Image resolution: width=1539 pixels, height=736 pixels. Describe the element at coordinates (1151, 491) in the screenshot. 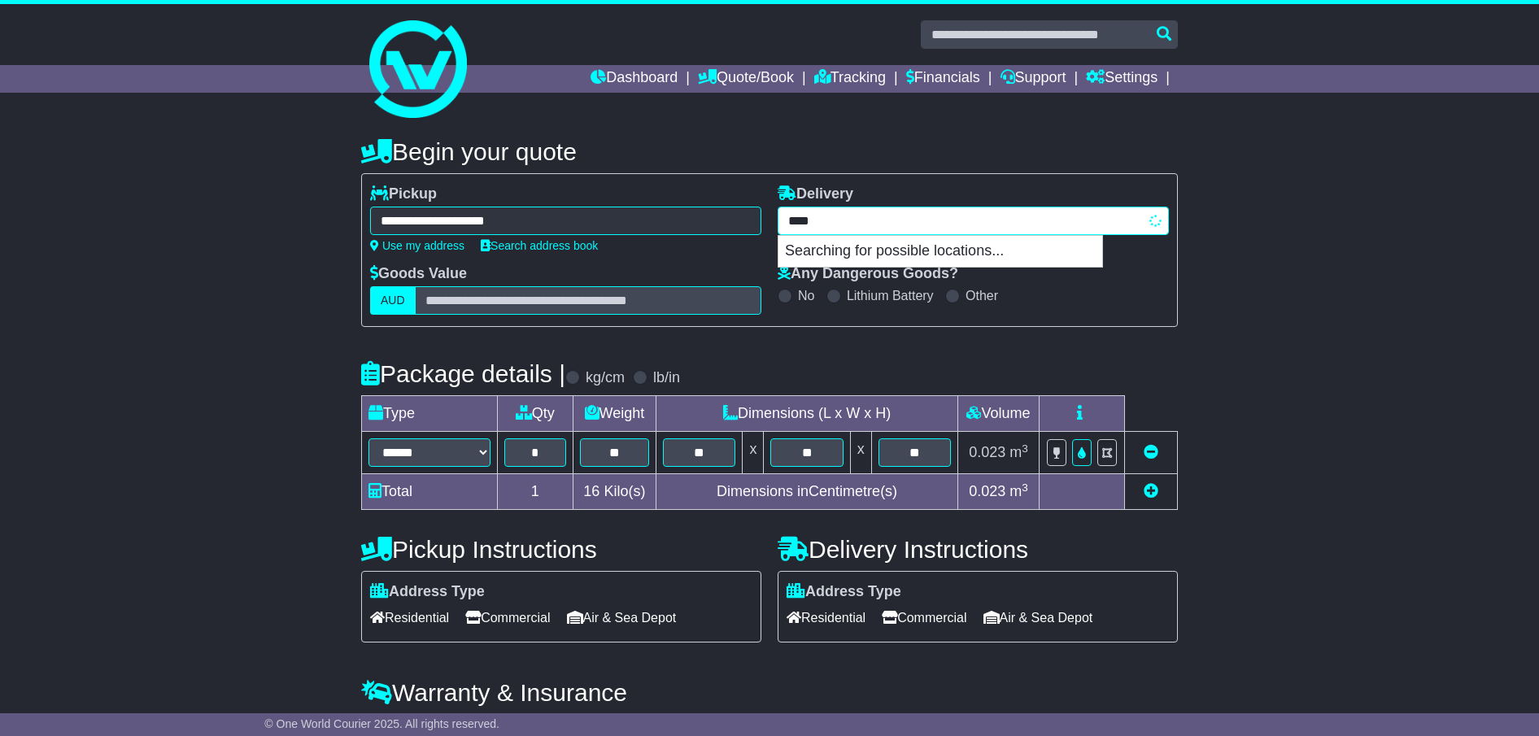

I see `a: Add new item` at that location.